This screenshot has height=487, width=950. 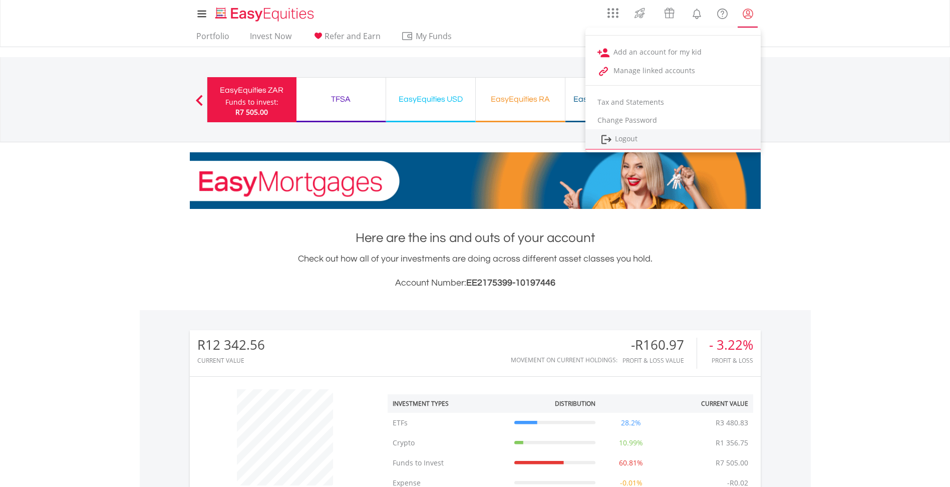 What do you see at coordinates (631, 463) in the screenshot?
I see `td: 60.81%` at bounding box center [631, 463].